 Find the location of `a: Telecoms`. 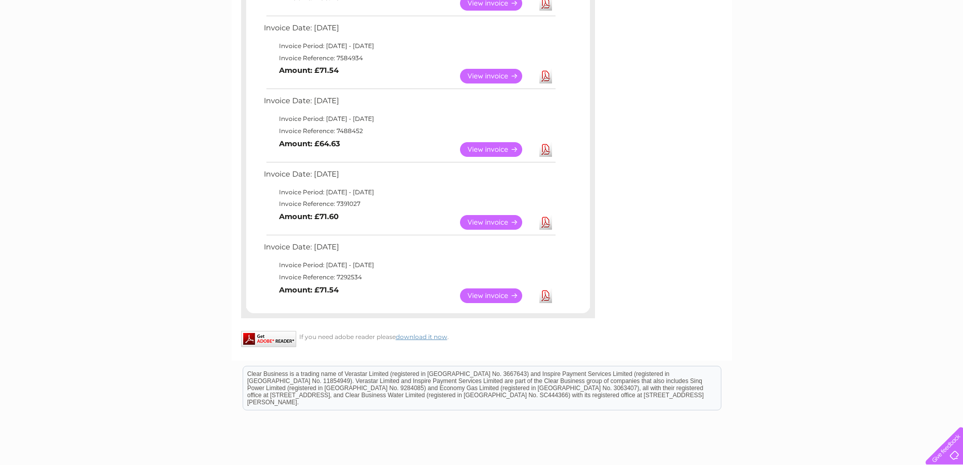

a: Telecoms is located at coordinates (854, 47).